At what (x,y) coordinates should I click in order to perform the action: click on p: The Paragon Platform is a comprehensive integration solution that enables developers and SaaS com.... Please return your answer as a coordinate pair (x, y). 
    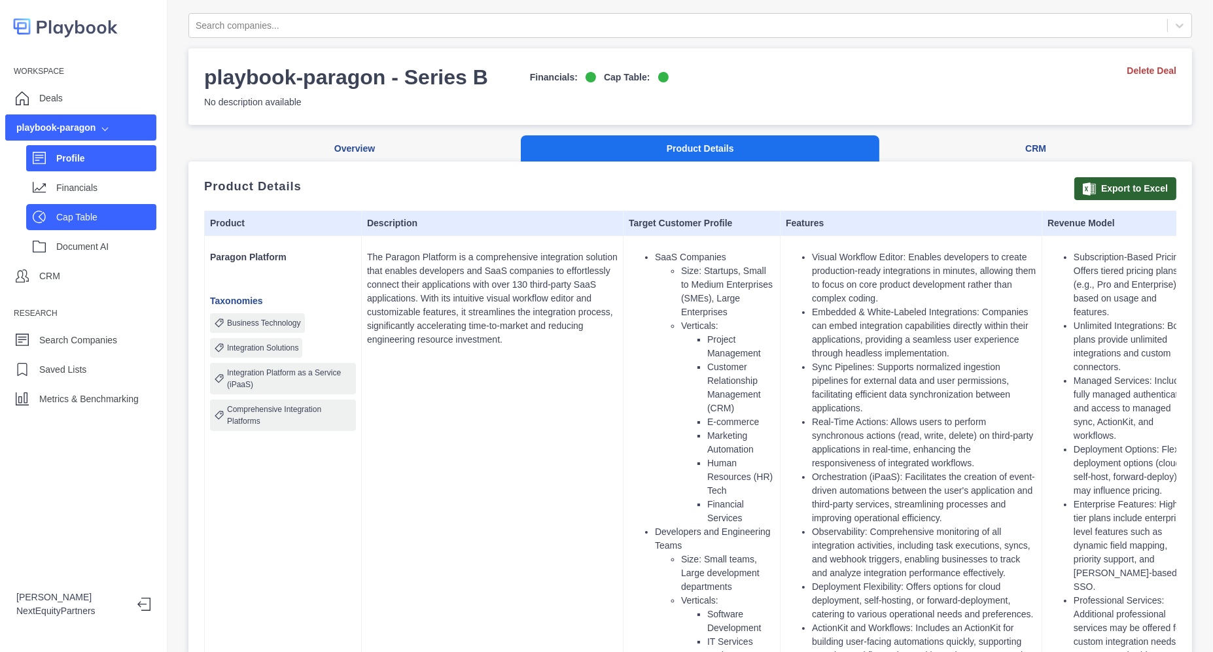
    Looking at the image, I should click on (492, 298).